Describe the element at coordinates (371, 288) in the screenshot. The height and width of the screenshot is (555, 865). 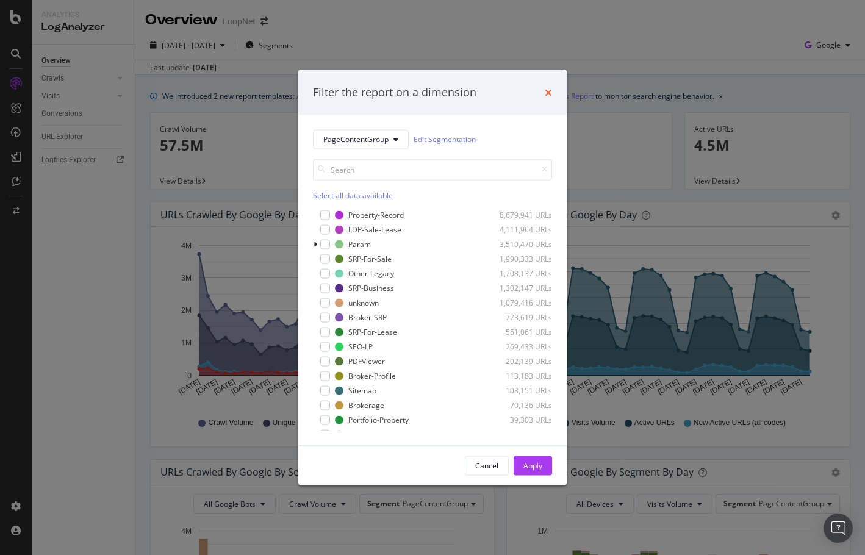
I see `div: SRP-Business` at that location.